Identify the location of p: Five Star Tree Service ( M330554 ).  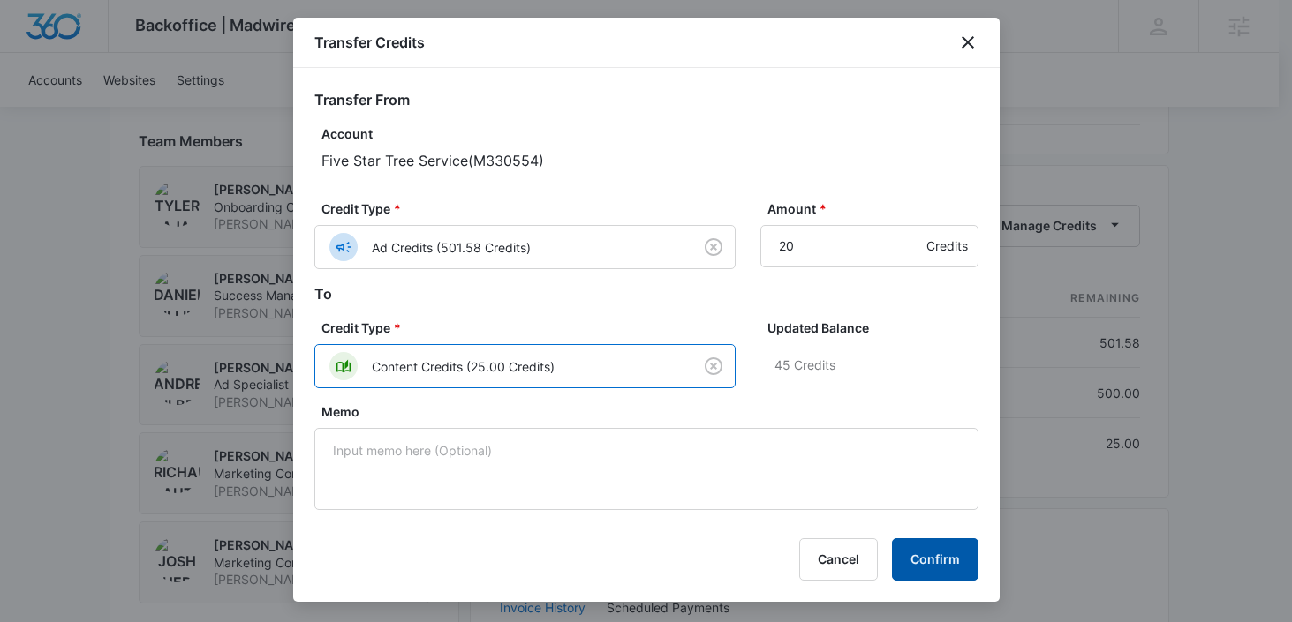
(650, 161).